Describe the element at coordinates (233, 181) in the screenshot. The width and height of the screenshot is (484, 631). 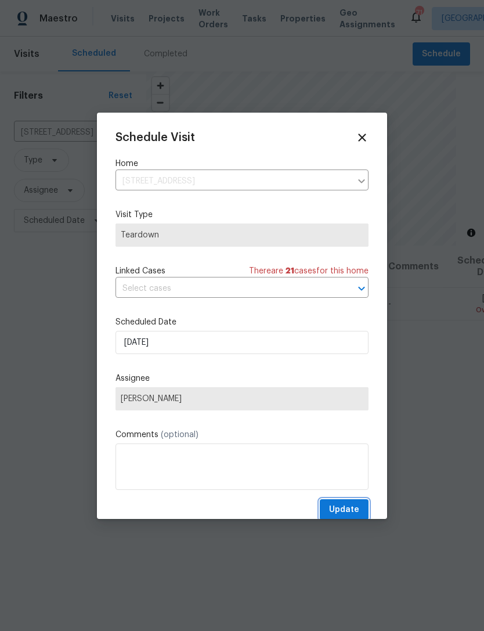
I see `input: Enter in an address` at that location.